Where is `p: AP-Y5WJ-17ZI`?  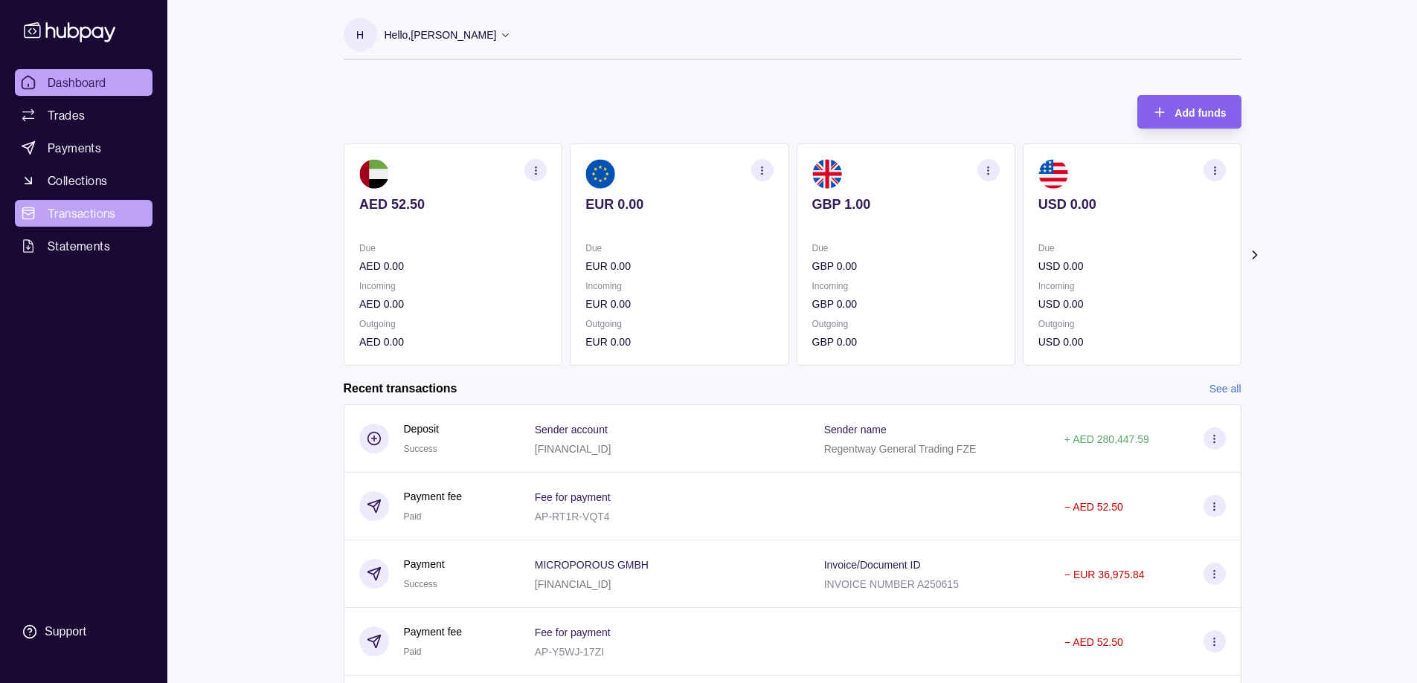
p: AP-Y5WJ-17ZI is located at coordinates (569, 652).